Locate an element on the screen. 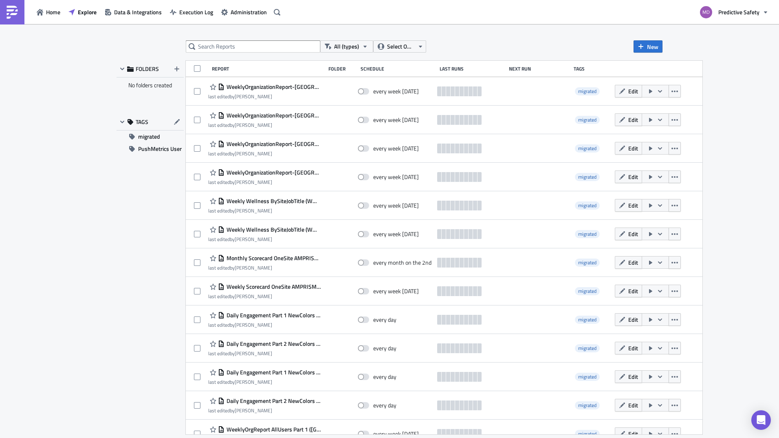 This screenshot has height=438, width=779. span: Daily Engagement Part 2 NewColors PM (SaudiCom) is located at coordinates (273, 343).